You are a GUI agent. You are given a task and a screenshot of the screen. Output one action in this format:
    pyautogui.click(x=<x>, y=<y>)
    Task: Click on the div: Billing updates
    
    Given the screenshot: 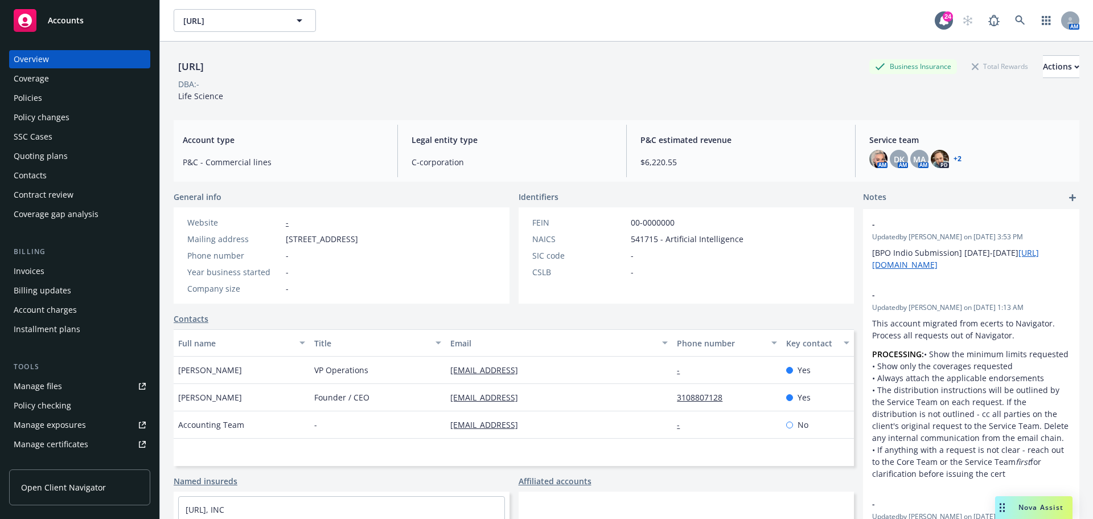 What is the action you would take?
    pyautogui.click(x=42, y=290)
    